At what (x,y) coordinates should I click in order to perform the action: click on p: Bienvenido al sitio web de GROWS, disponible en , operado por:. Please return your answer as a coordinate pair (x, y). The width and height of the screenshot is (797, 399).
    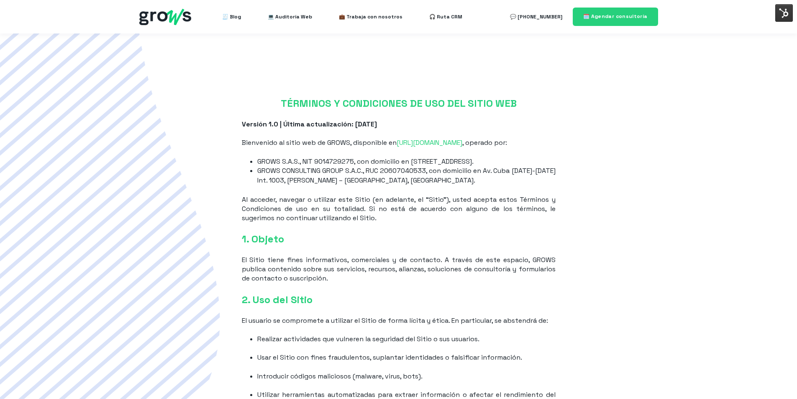
    Looking at the image, I should click on (399, 143).